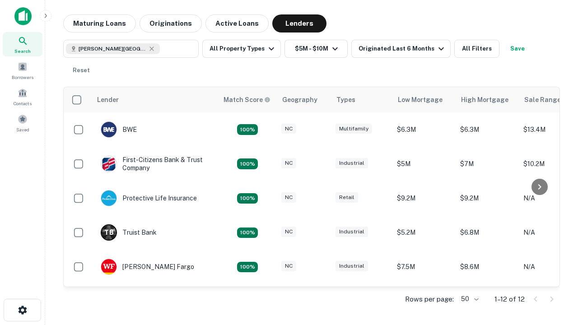 This screenshot has width=578, height=325. What do you see at coordinates (81, 70) in the screenshot?
I see `button: Reset` at bounding box center [81, 70].